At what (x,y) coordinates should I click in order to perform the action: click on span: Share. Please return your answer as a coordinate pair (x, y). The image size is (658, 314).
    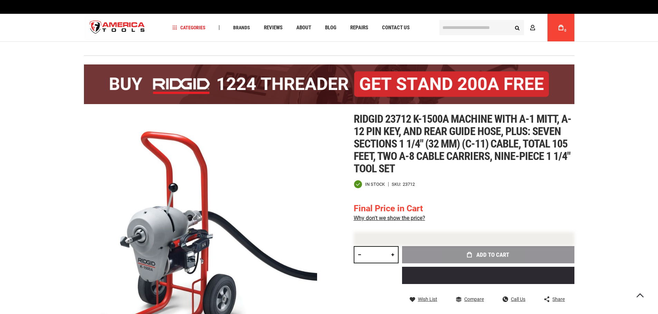
    Looking at the image, I should click on (558, 300).